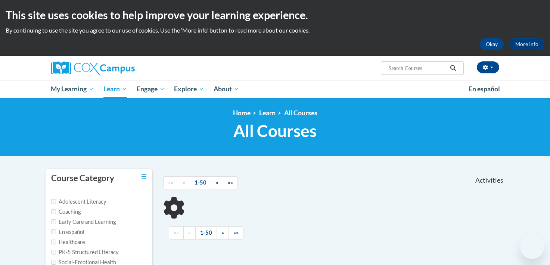  Describe the element at coordinates (488, 67) in the screenshot. I see `button: Account Settings` at that location.